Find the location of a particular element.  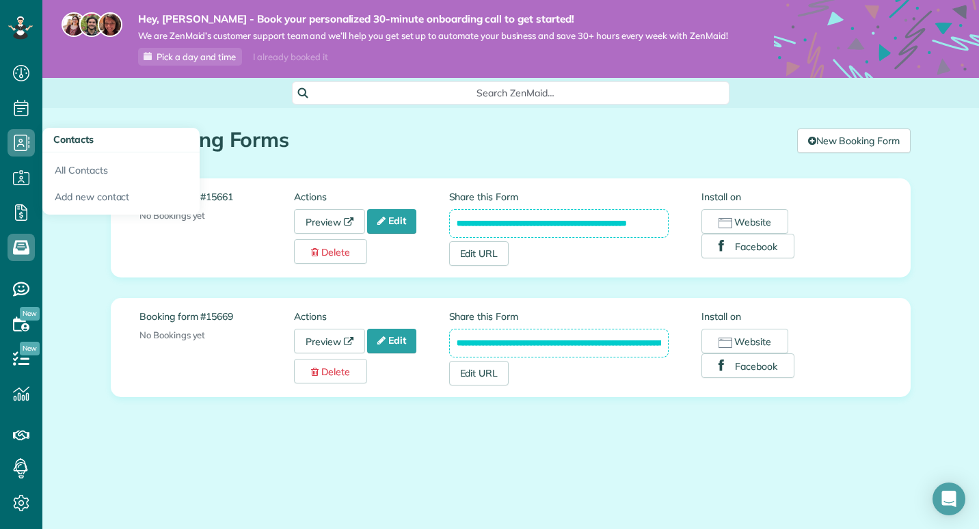

span: Contacts is located at coordinates (73, 139).